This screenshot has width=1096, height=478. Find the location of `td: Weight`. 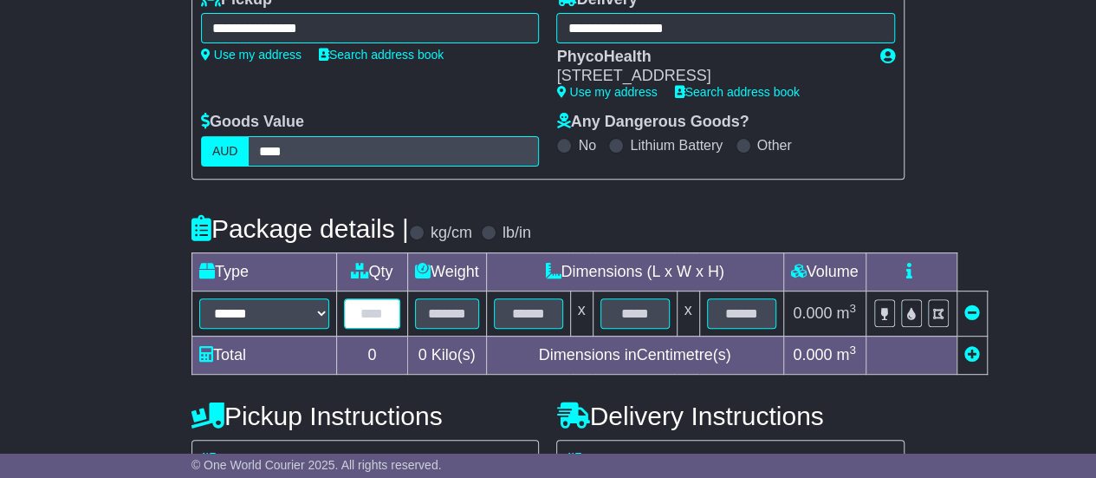

td: Weight is located at coordinates (446, 271).